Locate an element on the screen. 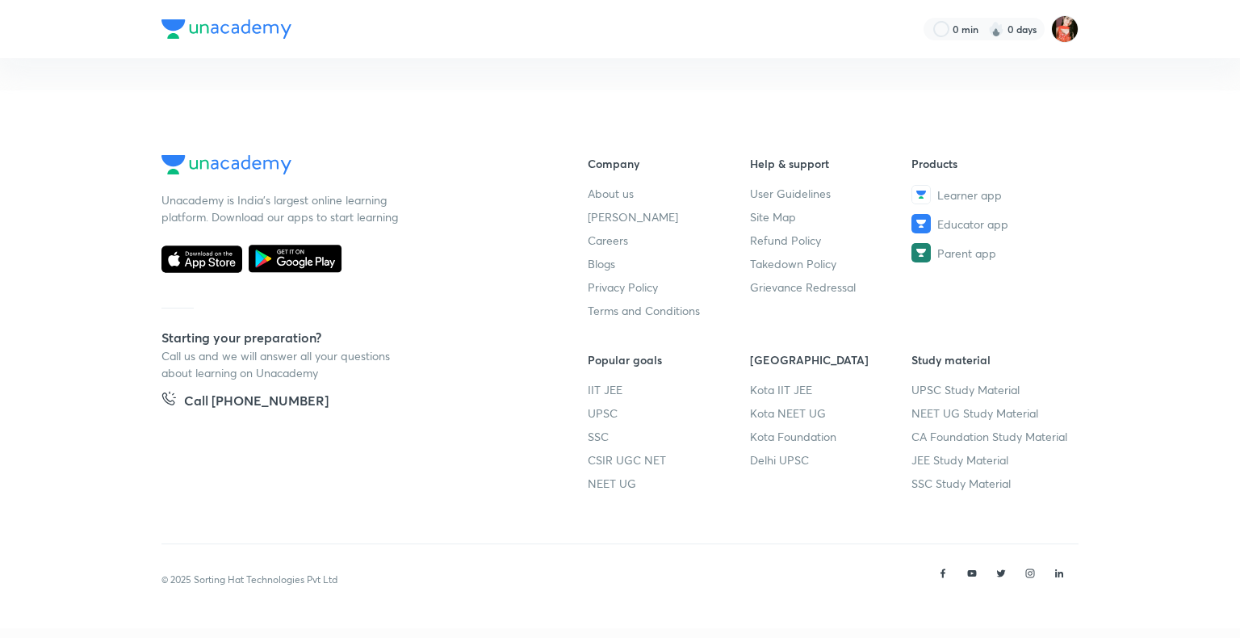 Image resolution: width=1240 pixels, height=638 pixels. a: Kota IIT JEE is located at coordinates (831, 389).